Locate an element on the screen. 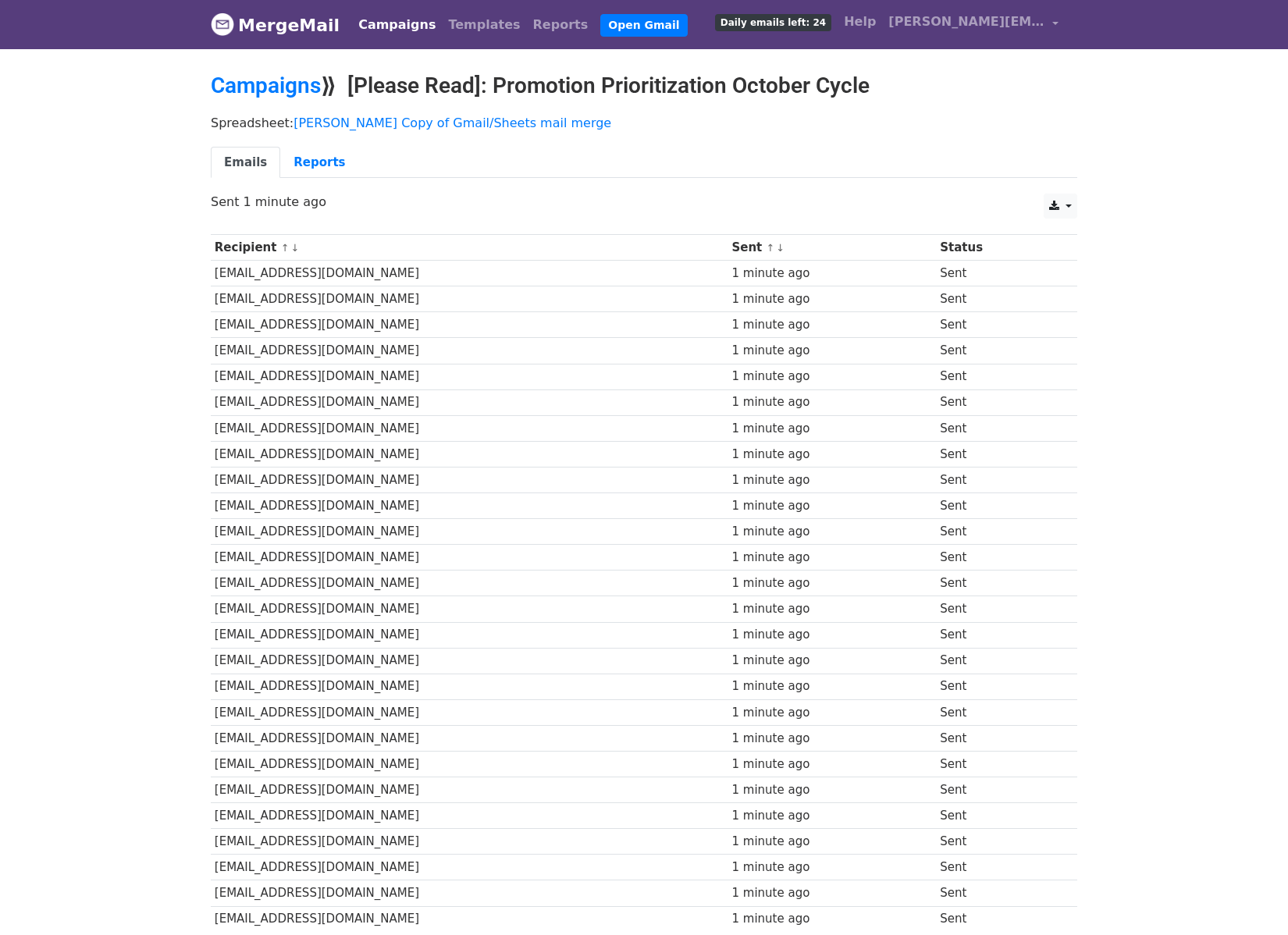  a: MergeMail is located at coordinates (275, 25).